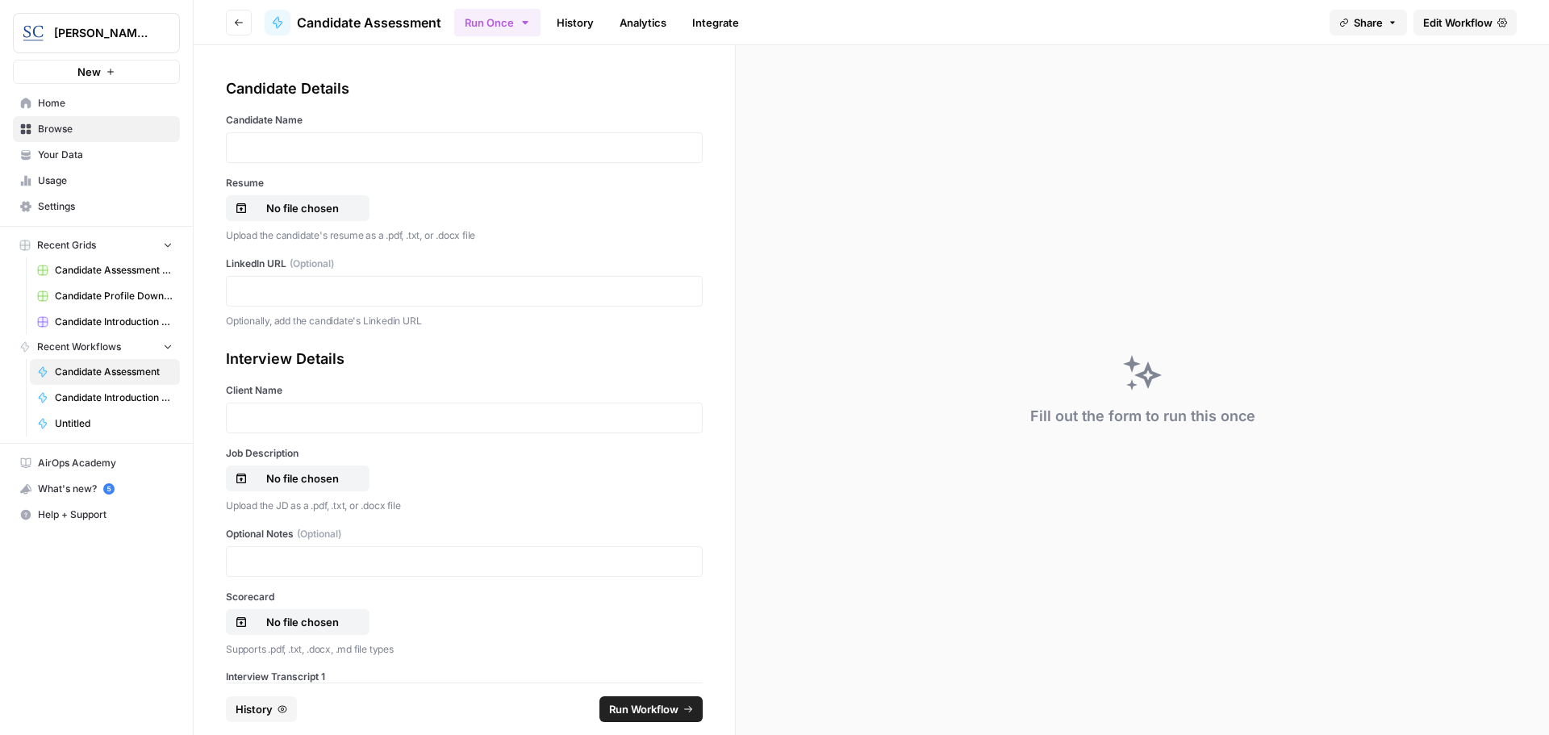  Describe the element at coordinates (1368, 23) in the screenshot. I see `span: Share` at that location.